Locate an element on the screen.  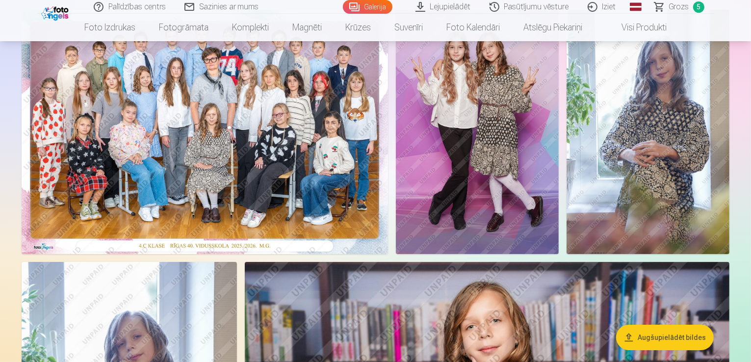
a: Fotogrāmata is located at coordinates (184, 27).